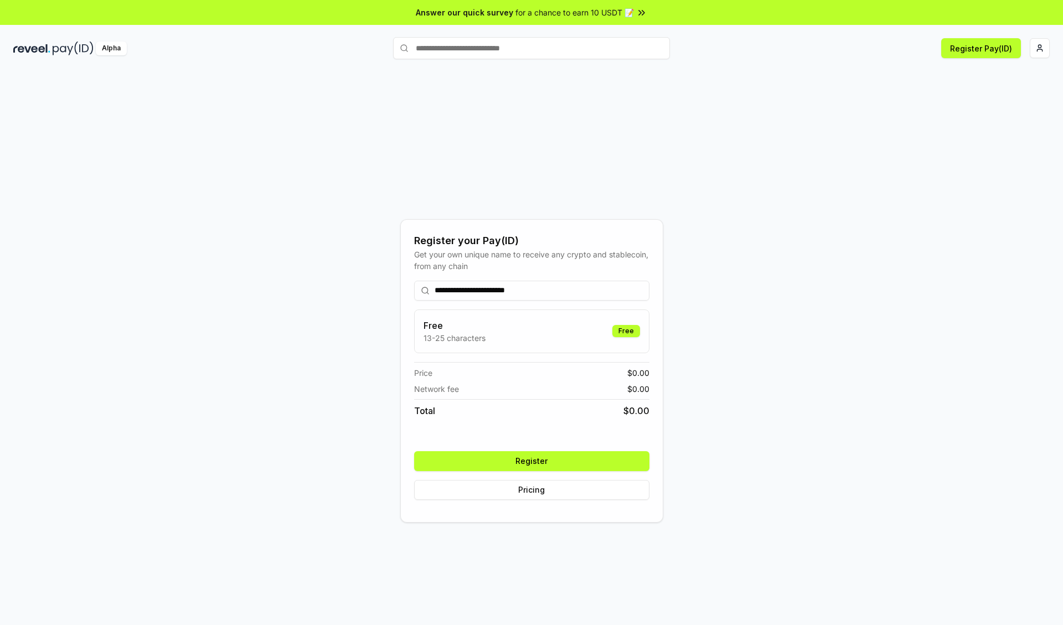 The width and height of the screenshot is (1063, 625). Describe the element at coordinates (73, 48) in the screenshot. I see `img: pay_id` at that location.